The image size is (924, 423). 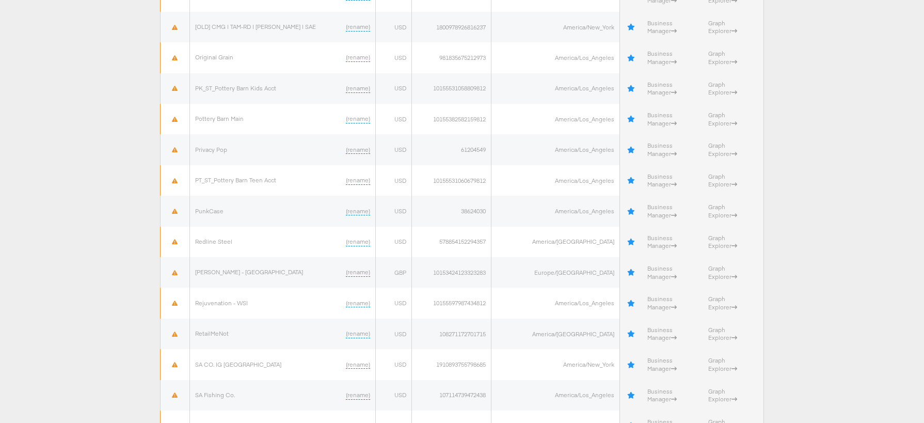 I want to click on a: Original Grain, so click(x=214, y=57).